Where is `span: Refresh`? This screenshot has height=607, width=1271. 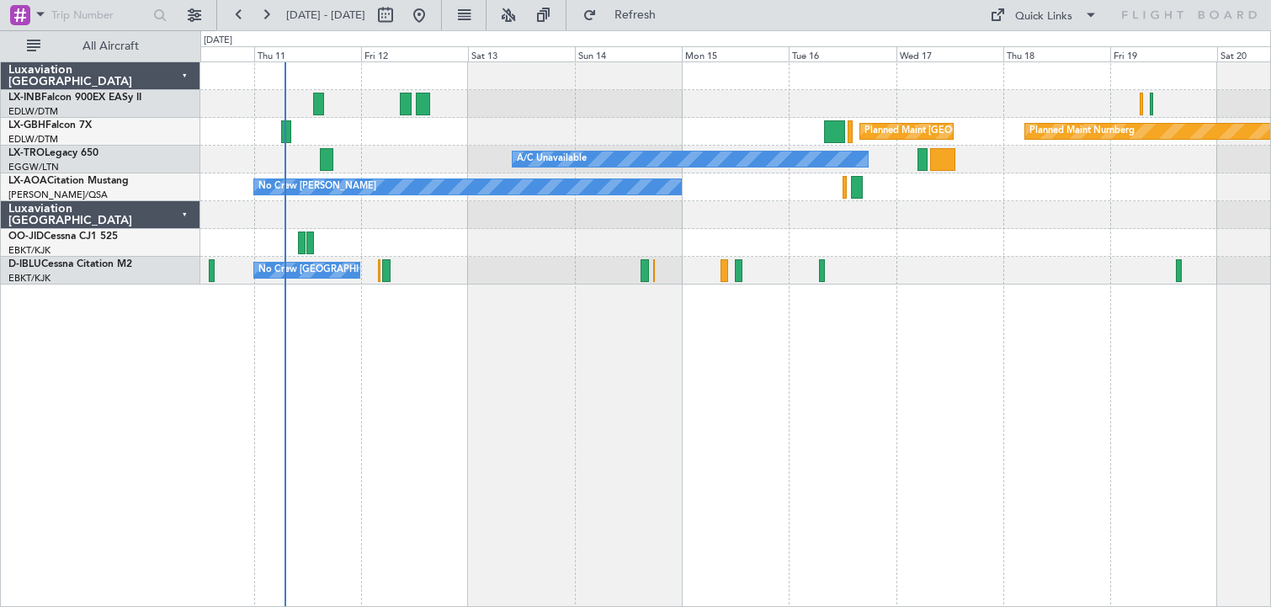 span: Refresh is located at coordinates (636, 15).